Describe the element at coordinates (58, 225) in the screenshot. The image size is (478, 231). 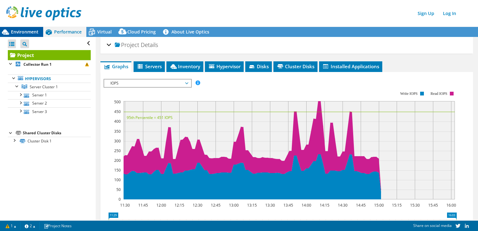
I see `a: Project Notes` at that location.